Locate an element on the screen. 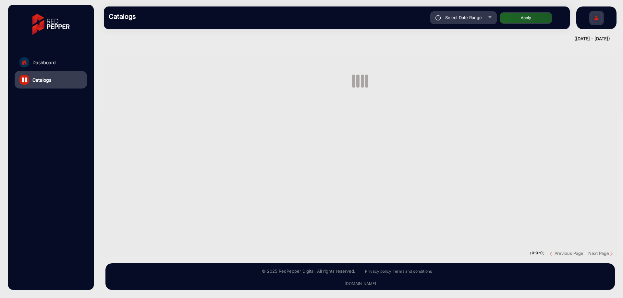  span: Dashboard is located at coordinates (44, 62).